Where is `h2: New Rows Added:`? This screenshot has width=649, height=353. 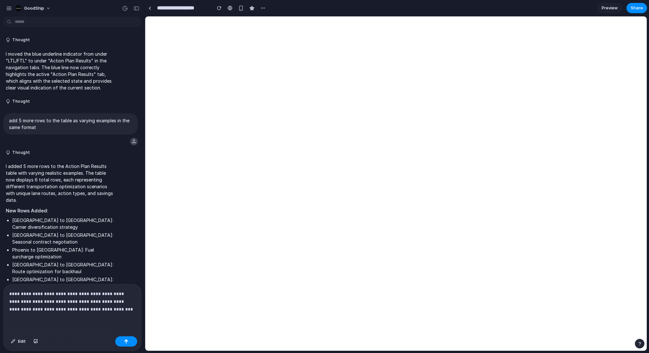 h2: New Rows Added: is located at coordinates (60, 211).